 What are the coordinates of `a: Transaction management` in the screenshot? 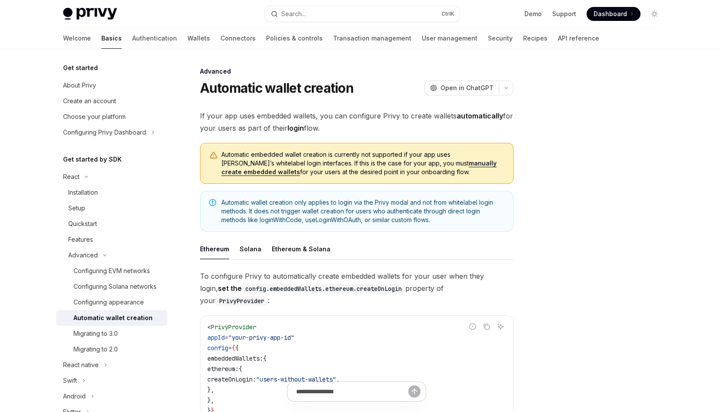 It's located at (372, 38).